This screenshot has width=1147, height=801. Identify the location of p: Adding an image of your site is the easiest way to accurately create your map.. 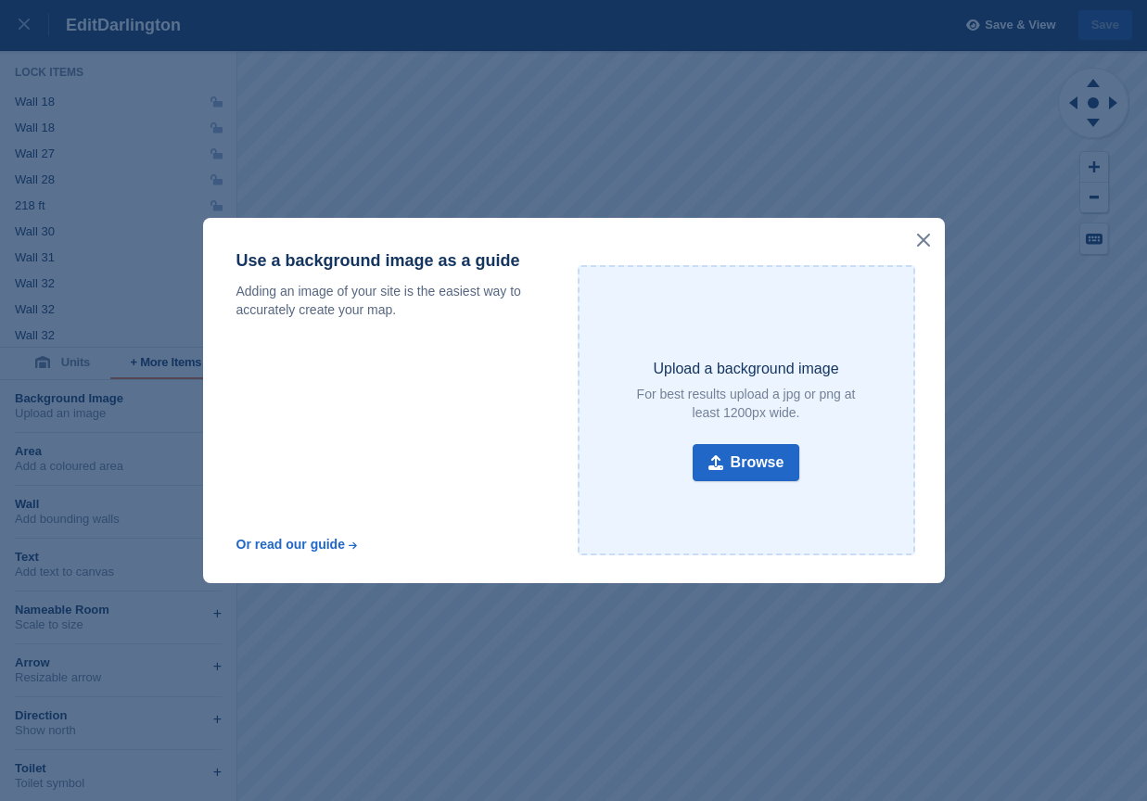
(390, 300).